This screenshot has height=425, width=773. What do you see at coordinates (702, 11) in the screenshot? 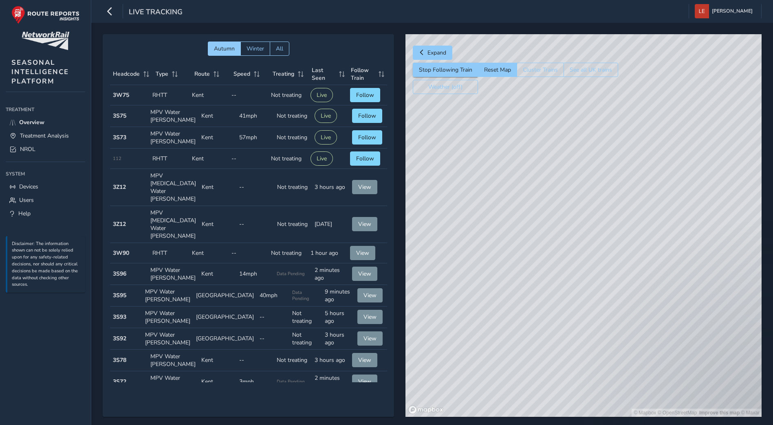
I see `img: diamond-layout` at bounding box center [702, 11].